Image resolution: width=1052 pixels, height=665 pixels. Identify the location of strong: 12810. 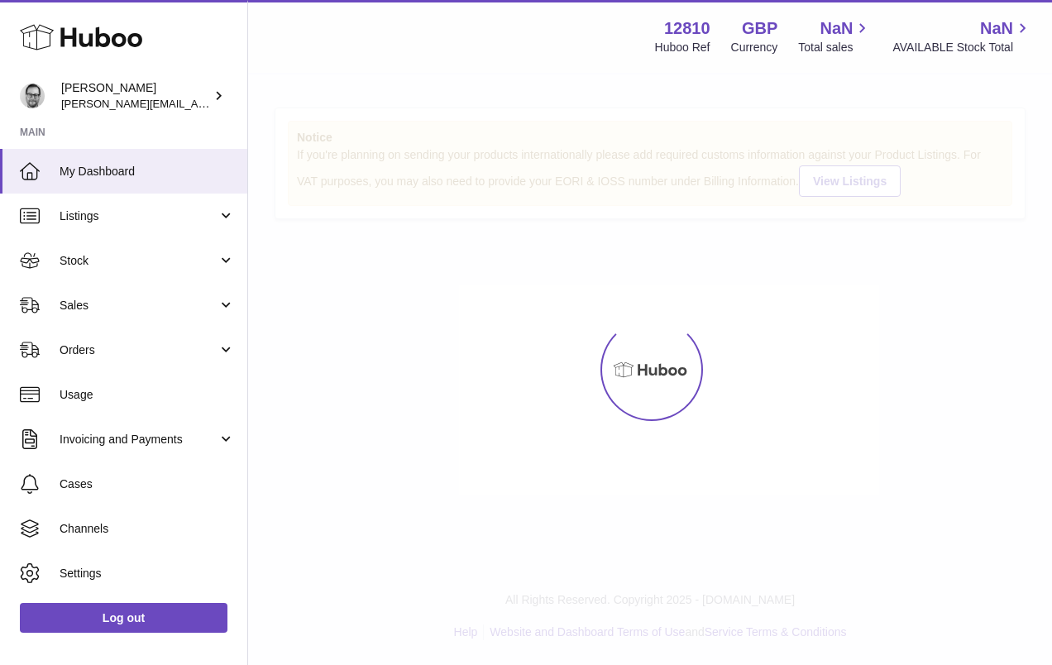
(687, 28).